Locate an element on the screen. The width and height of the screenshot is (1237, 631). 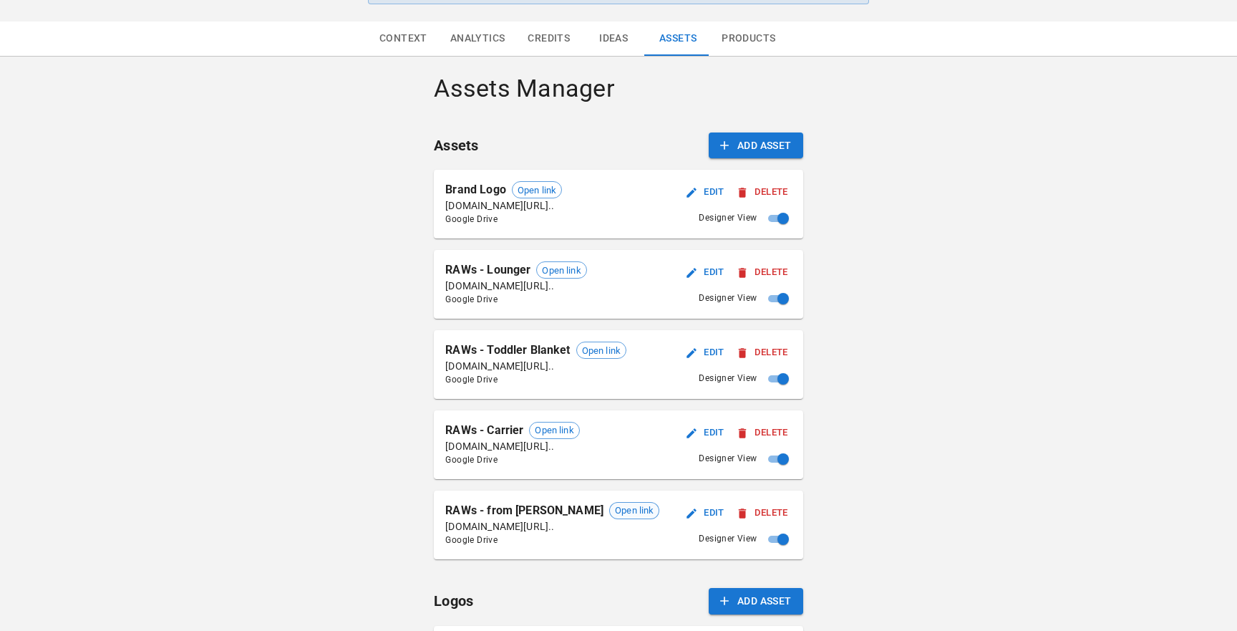
button: Credits is located at coordinates (548, 39).